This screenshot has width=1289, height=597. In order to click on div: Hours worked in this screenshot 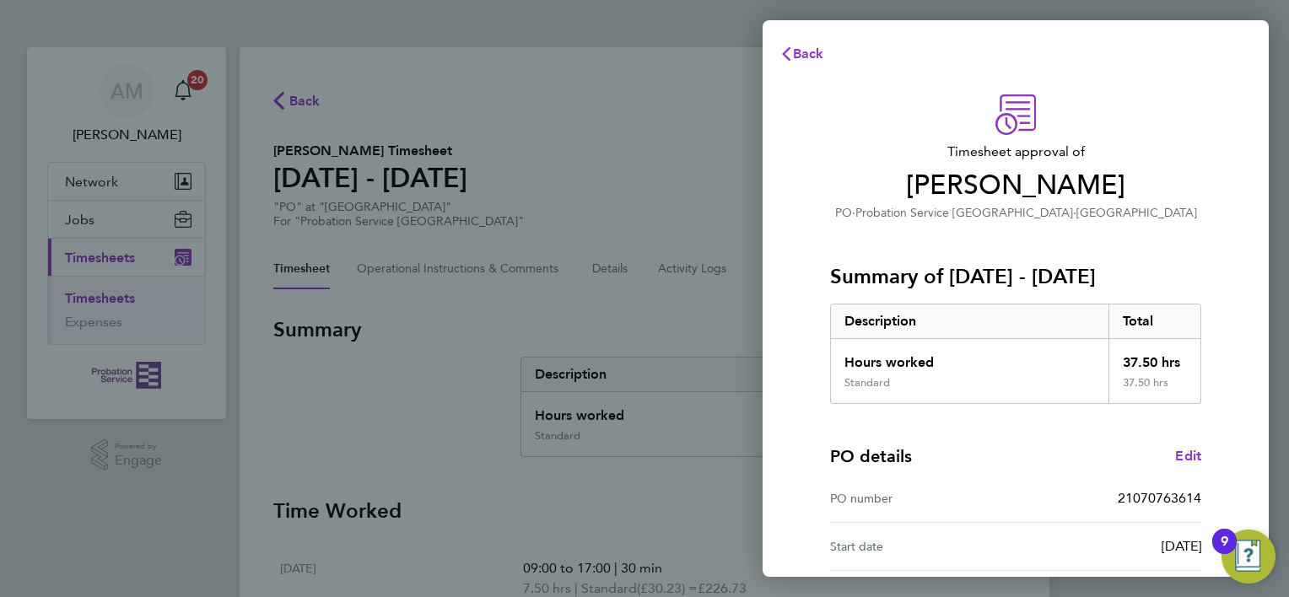, I will do `click(969, 358)`.